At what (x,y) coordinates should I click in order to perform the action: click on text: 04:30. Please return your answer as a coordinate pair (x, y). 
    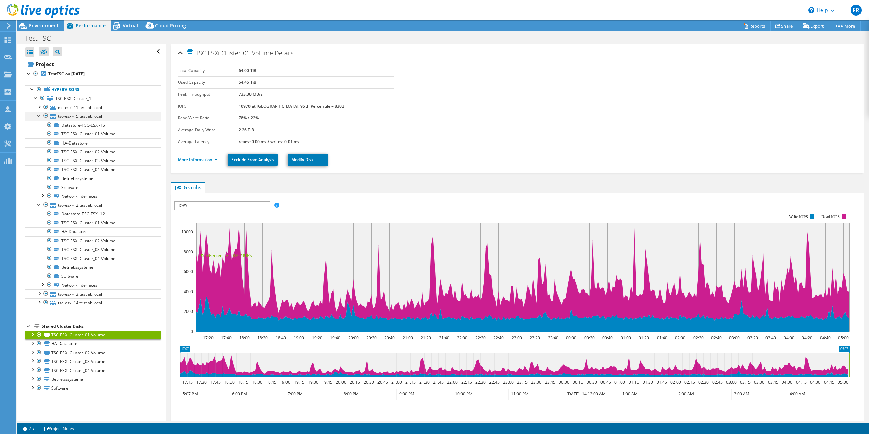
    Looking at the image, I should click on (815, 382).